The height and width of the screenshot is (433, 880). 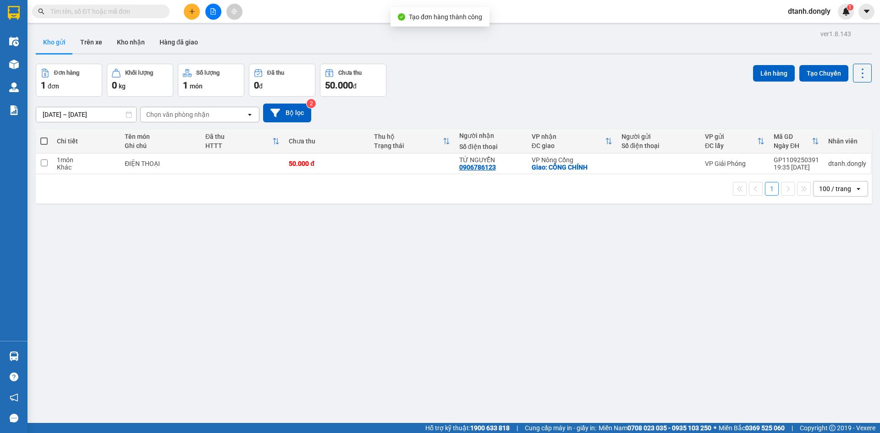 I want to click on span: 50.000, so click(x=339, y=85).